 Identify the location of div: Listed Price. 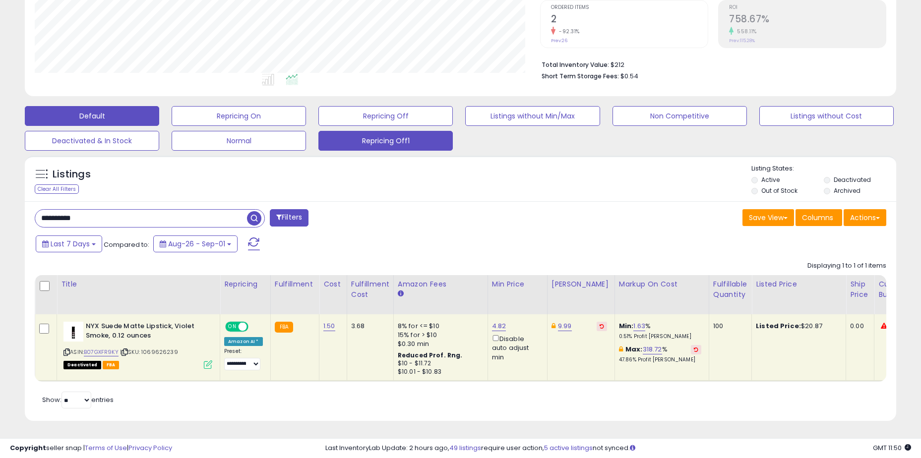
(798, 284).